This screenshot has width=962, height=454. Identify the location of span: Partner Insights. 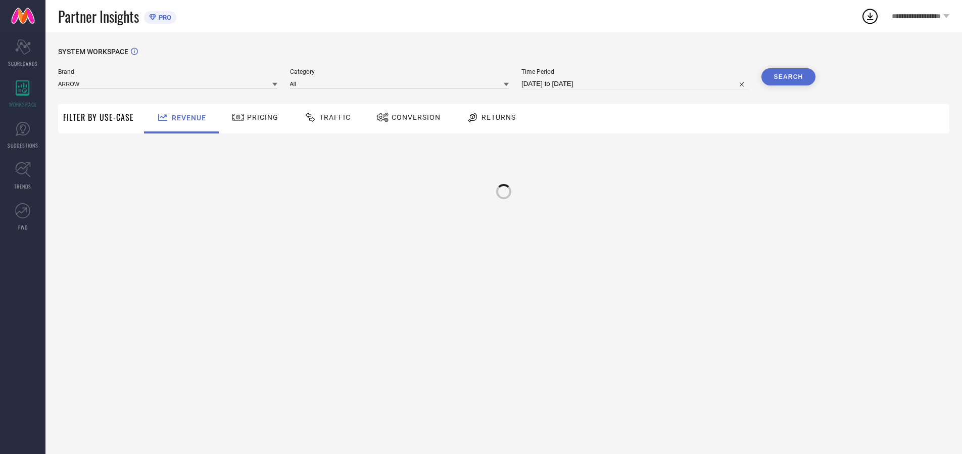
(98, 16).